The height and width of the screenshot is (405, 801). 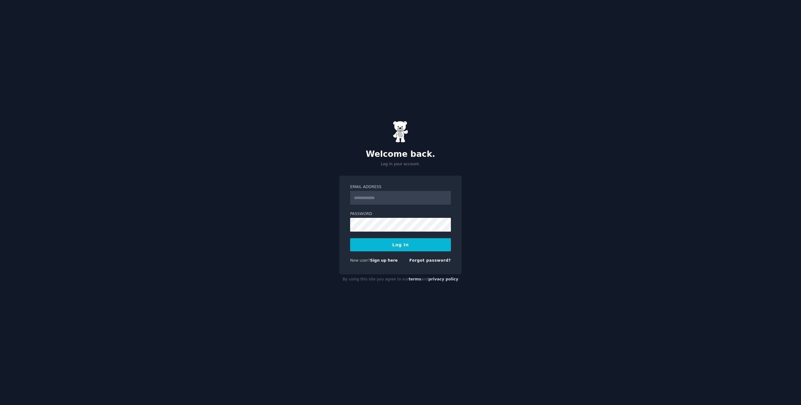 I want to click on a: Forgot password?, so click(x=430, y=260).